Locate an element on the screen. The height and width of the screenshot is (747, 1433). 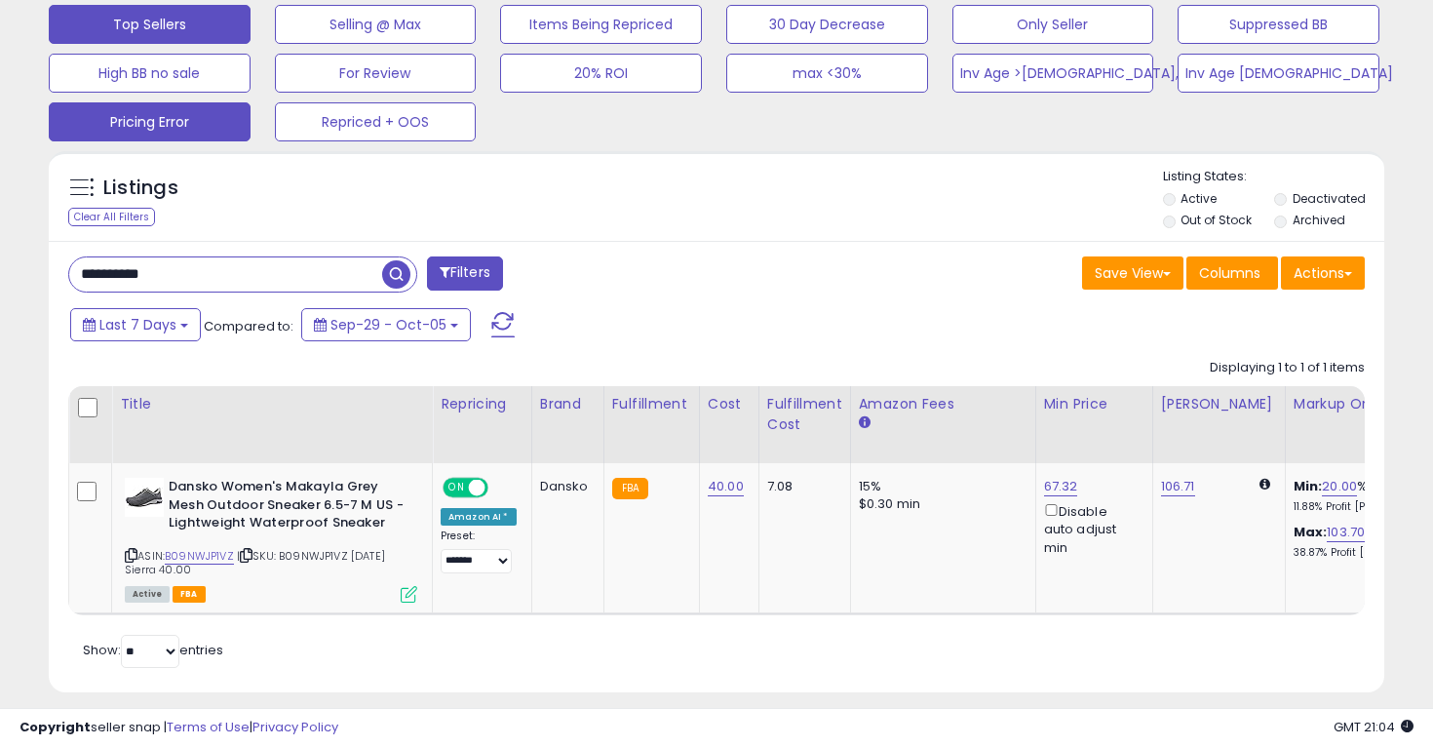
div: Fulfillment Cost is located at coordinates (804, 414).